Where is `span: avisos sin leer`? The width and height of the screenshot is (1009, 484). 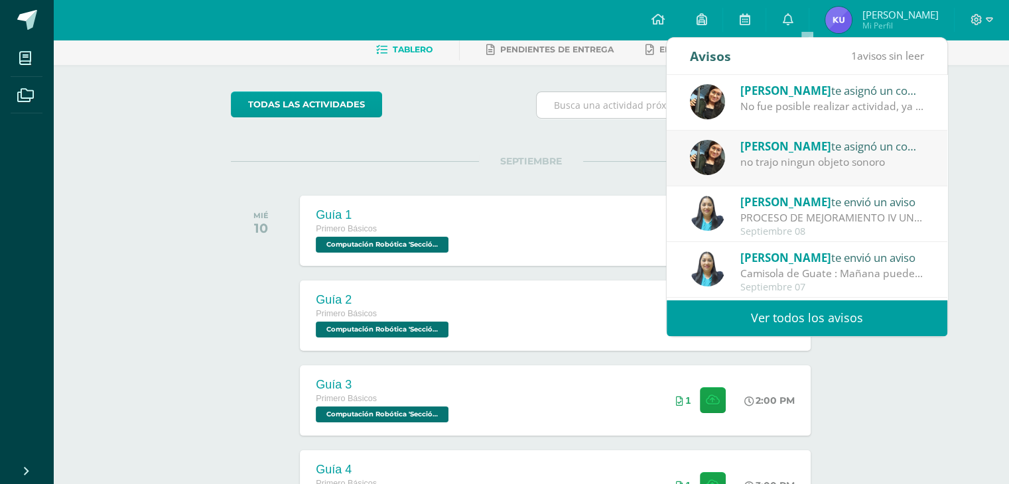 span: avisos sin leer is located at coordinates (888, 56).